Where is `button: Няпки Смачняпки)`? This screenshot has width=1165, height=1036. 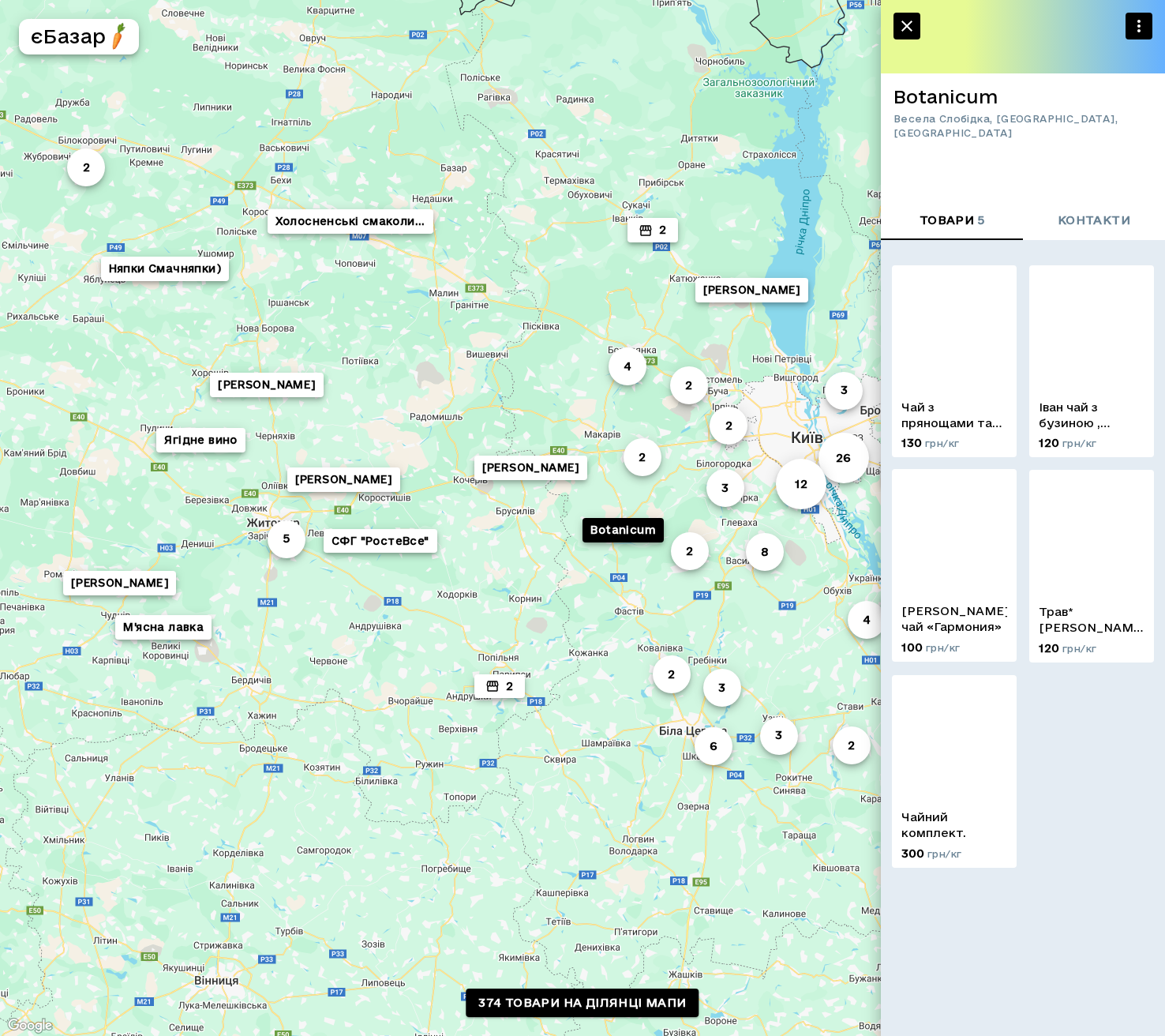
button: Няпки Смачняпки) is located at coordinates (165, 268).